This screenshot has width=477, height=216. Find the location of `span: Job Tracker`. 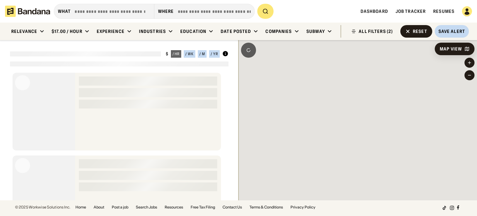

span: Job Tracker is located at coordinates (410, 11).